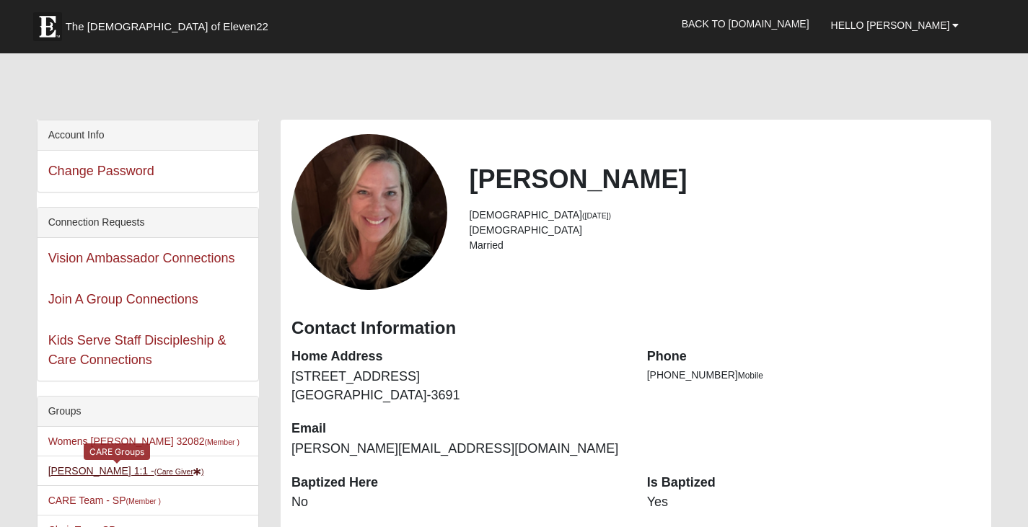 The width and height of the screenshot is (1028, 527). Describe the element at coordinates (179, 472) in the screenshot. I see `small: (Care Giver )` at that location.